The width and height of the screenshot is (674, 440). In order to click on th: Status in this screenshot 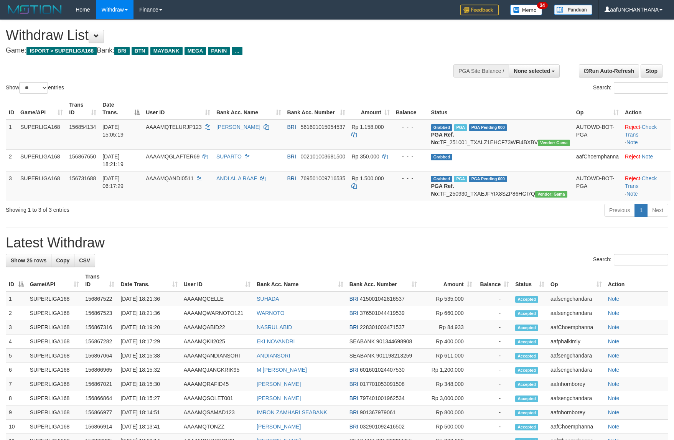, I will do `click(500, 109)`.